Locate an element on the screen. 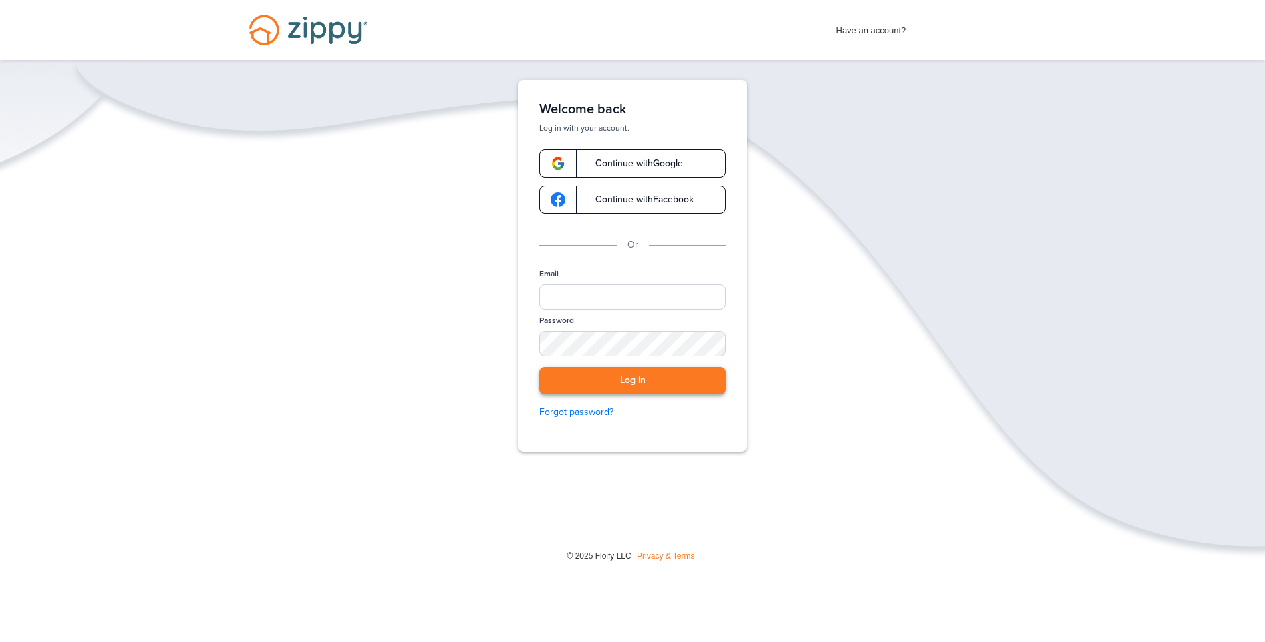 The image size is (1265, 642). a: Forgot password? is located at coordinates (632, 412).